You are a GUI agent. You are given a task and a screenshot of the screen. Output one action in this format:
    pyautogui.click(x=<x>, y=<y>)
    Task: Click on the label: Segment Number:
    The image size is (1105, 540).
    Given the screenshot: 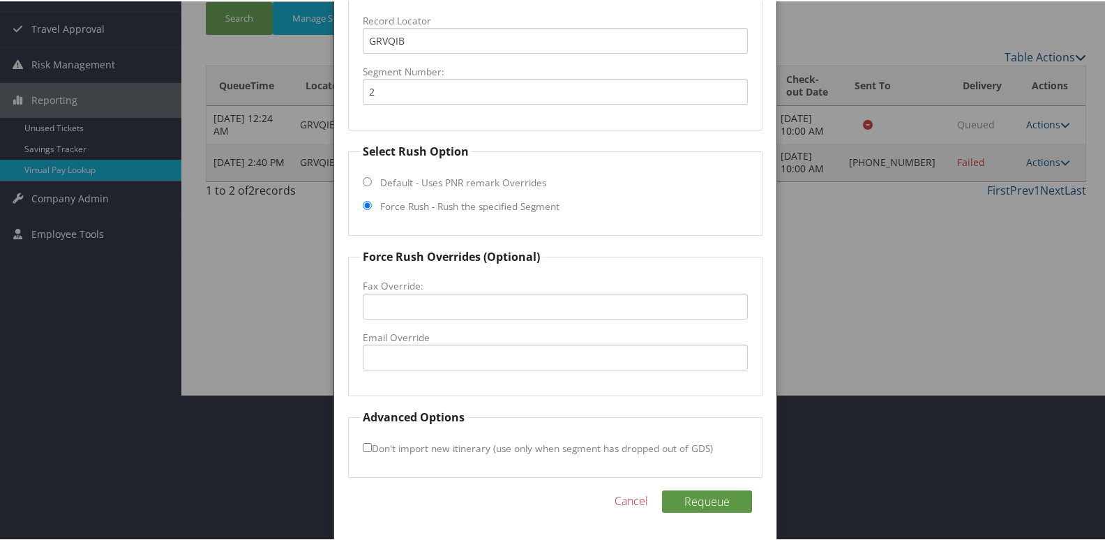 What is the action you would take?
    pyautogui.click(x=556, y=70)
    